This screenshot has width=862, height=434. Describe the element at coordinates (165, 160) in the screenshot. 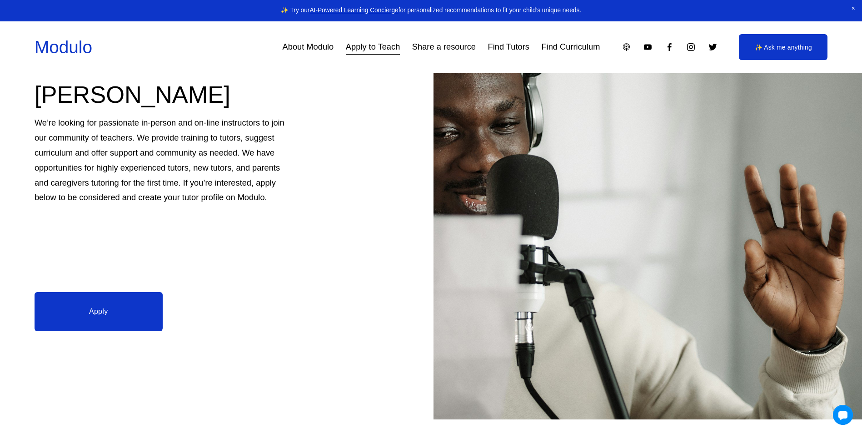

I see `p: We’re looking for passionate in-person and on-line instructors to join our community of teachers....` at that location.